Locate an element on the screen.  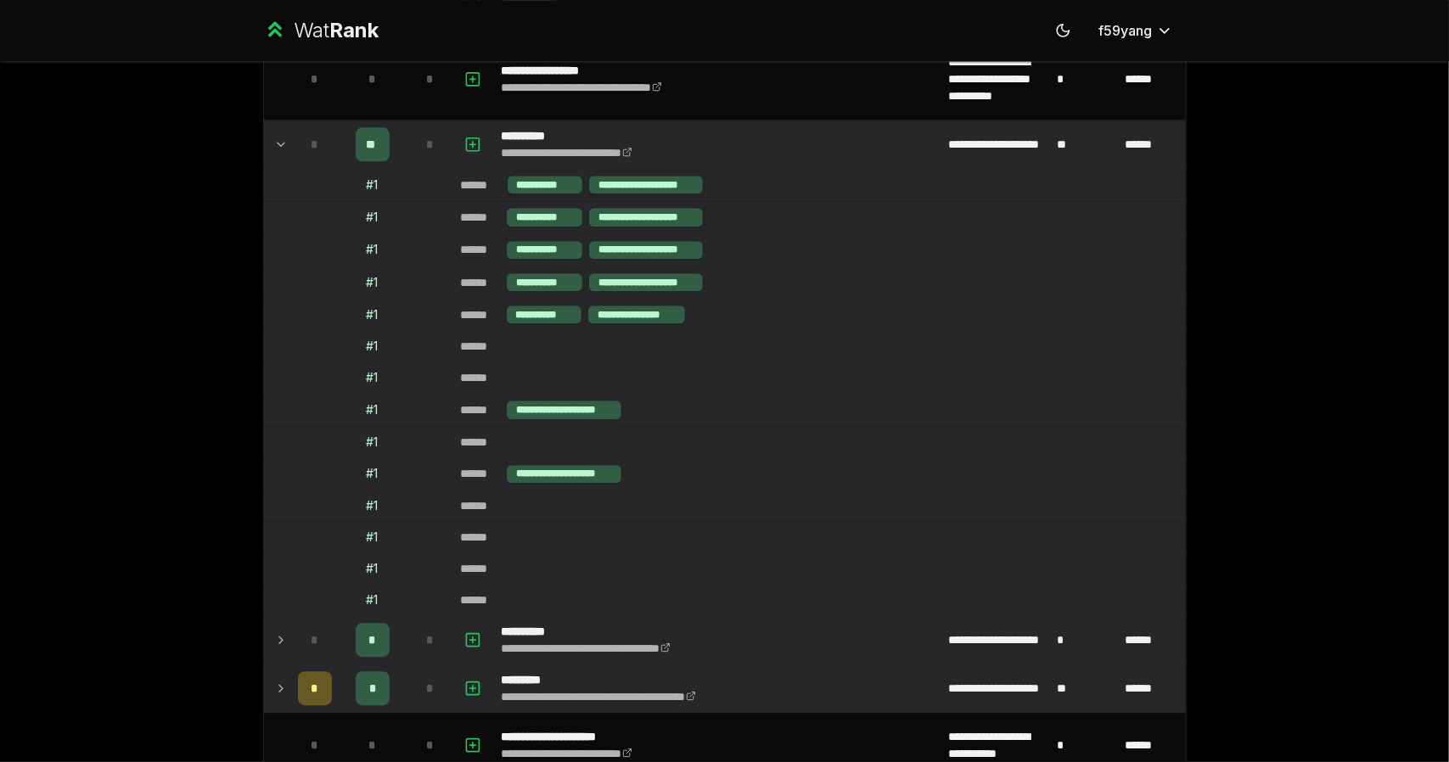
button: f59yang is located at coordinates (1136, 31).